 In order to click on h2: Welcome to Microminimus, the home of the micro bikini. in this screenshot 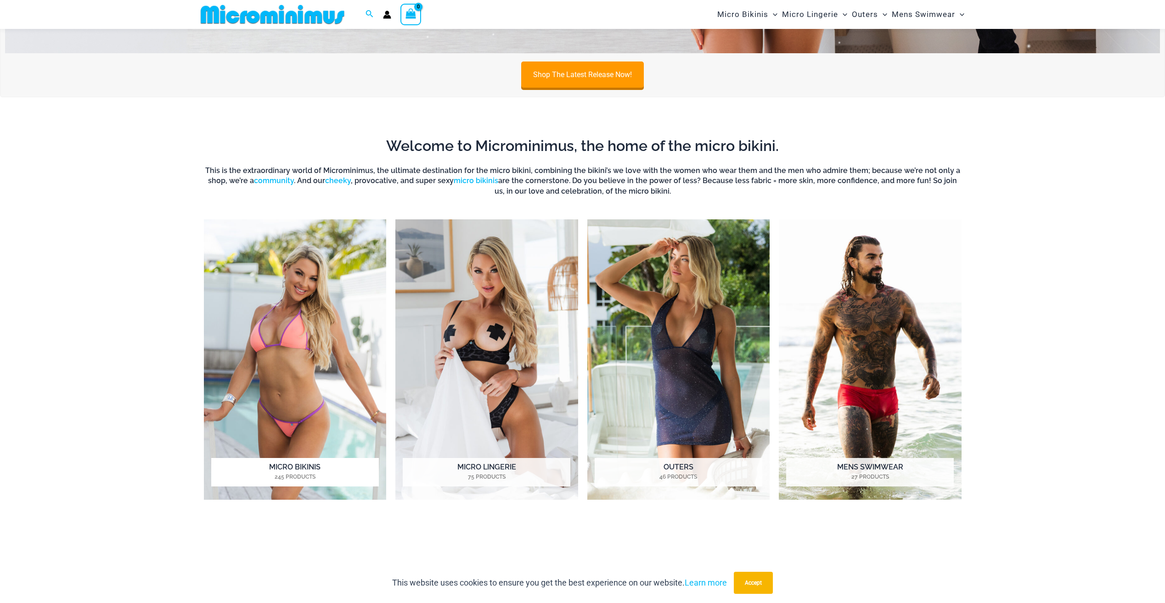, I will do `click(583, 146)`.